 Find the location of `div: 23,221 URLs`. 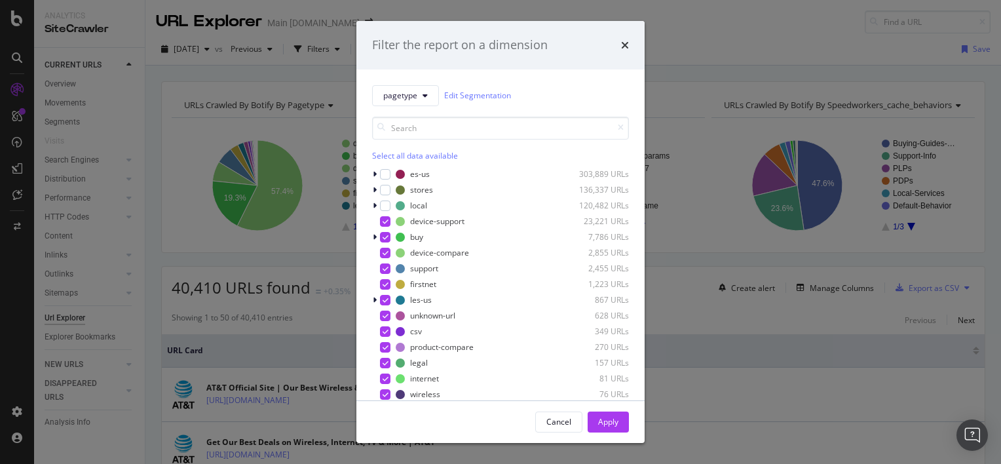

div: 23,221 URLs is located at coordinates (597, 221).